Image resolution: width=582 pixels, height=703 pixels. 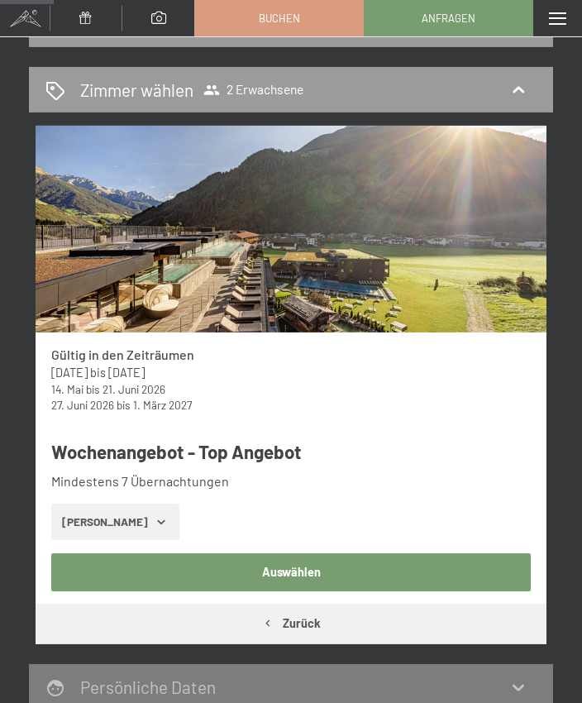 What do you see at coordinates (126, 372) in the screenshot?
I see `time: 12.04.2026` at bounding box center [126, 372].